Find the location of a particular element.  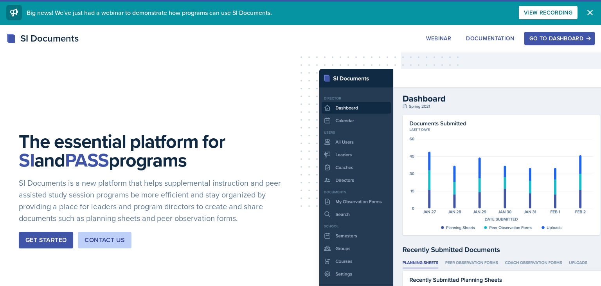

button: Go to Dashboard is located at coordinates (560, 38).